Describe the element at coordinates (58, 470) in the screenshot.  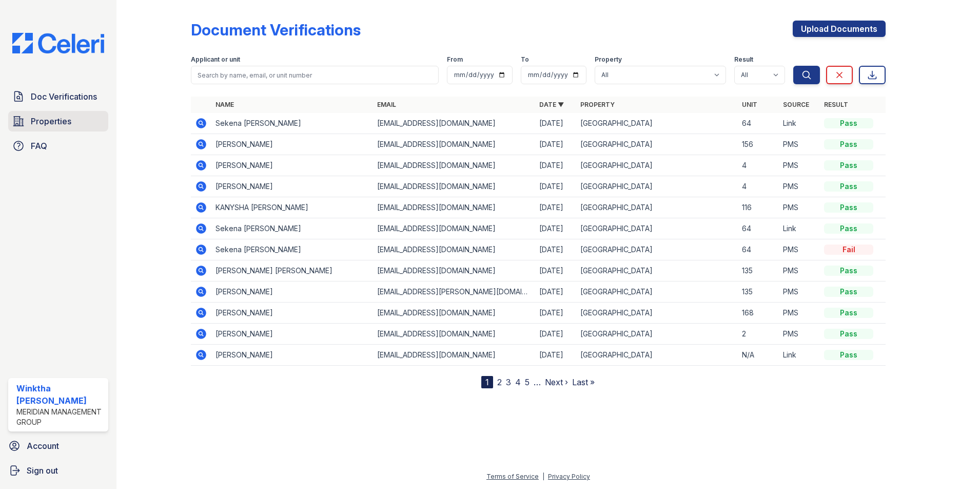
I see `a: Sign out` at that location.